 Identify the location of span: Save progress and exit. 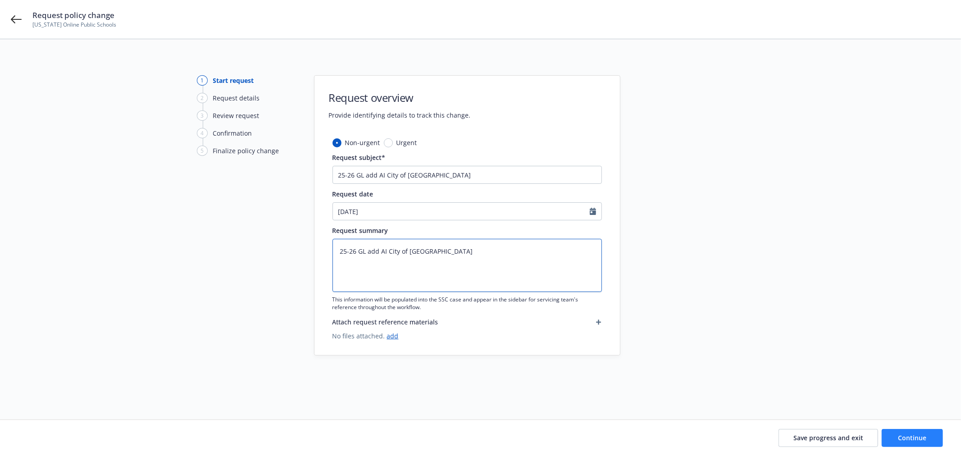
(828, 438).